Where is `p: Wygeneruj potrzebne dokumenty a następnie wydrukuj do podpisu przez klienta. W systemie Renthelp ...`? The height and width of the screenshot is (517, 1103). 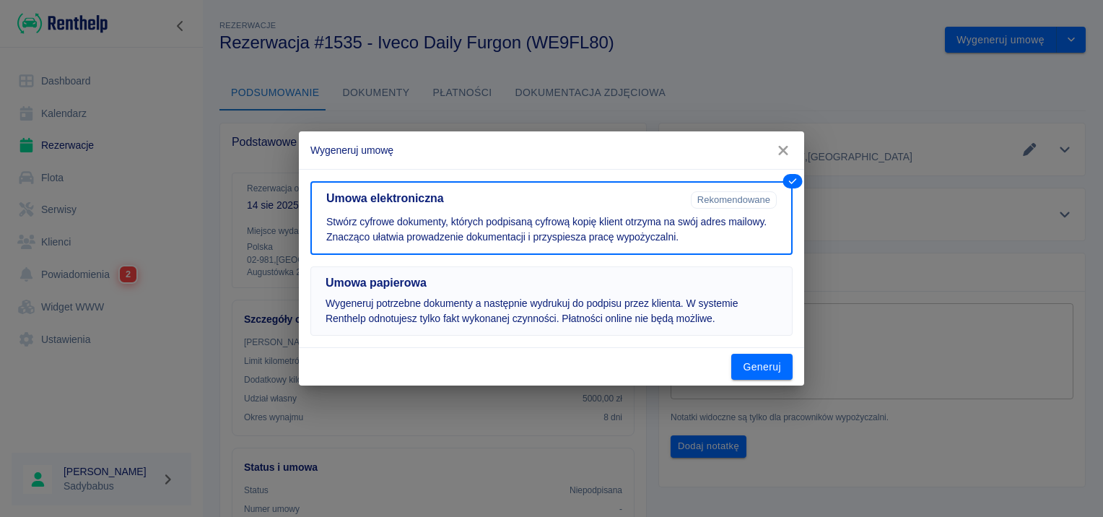 p: Wygeneruj potrzebne dokumenty a następnie wydrukuj do podpisu przez klienta. W systemie Renthelp ... is located at coordinates (551, 311).